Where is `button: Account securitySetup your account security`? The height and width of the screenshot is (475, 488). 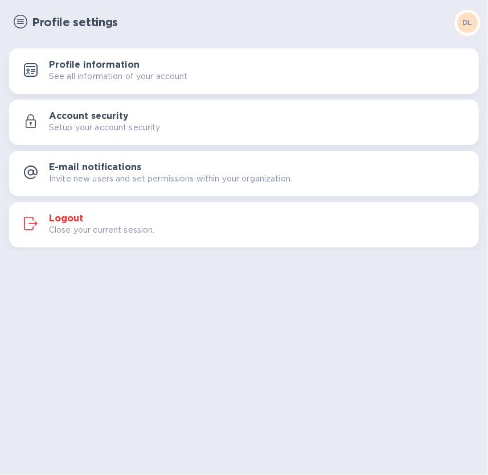 button: Account securitySetup your account security is located at coordinates (244, 122).